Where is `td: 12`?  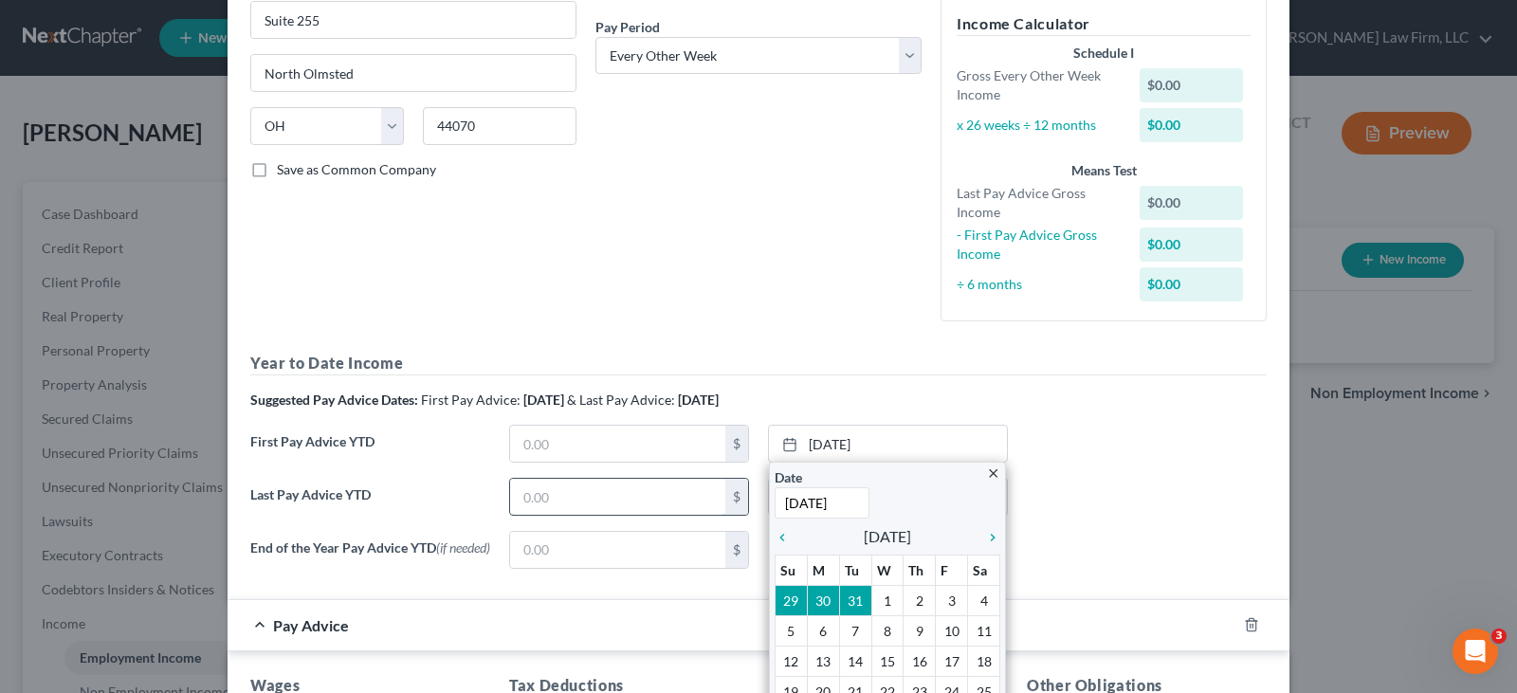 td: 12 is located at coordinates (792, 662).